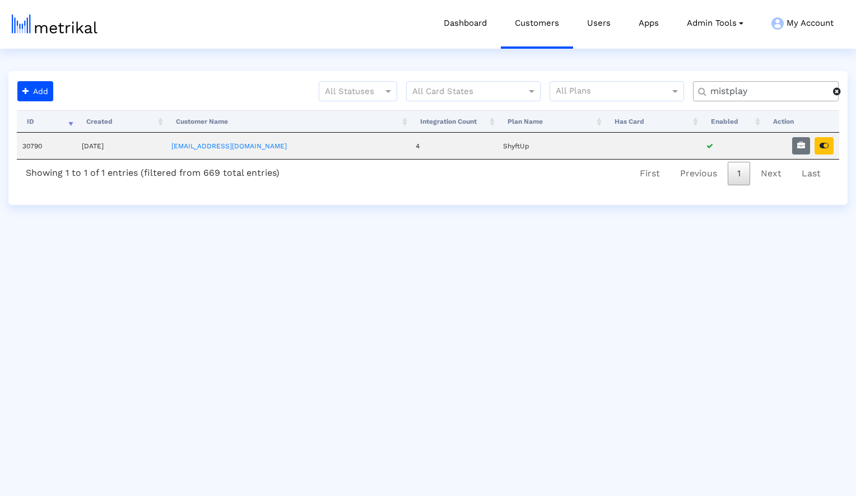 The image size is (856, 496). What do you see at coordinates (463, 92) in the screenshot?
I see `input: All Card States` at bounding box center [463, 92].